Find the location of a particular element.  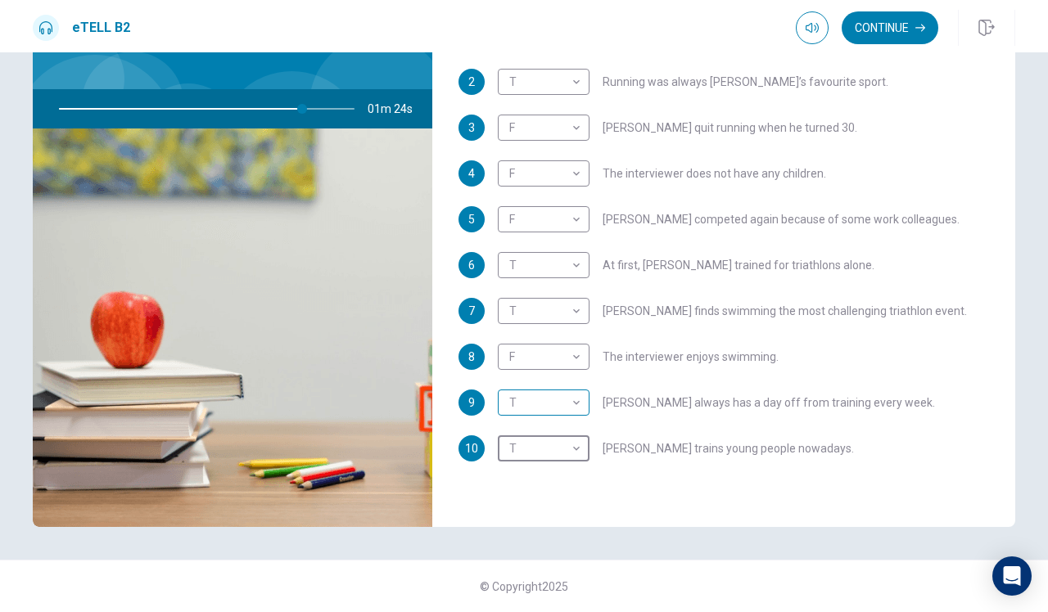

span: 5 is located at coordinates (472, 219).